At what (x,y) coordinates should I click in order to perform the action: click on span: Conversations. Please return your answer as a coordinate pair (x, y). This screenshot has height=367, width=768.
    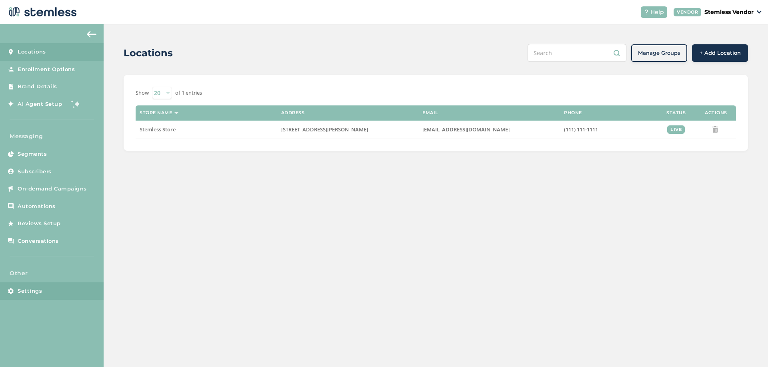
    Looking at the image, I should click on (38, 241).